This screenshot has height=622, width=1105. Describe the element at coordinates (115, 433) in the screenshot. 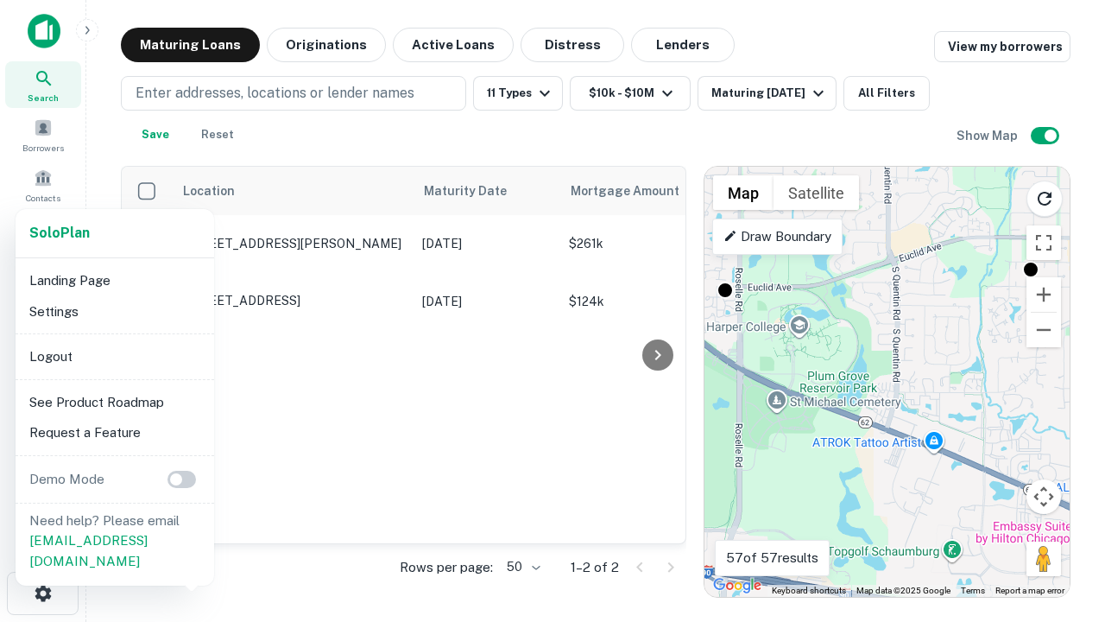

I see `li: Request a Feature` at that location.